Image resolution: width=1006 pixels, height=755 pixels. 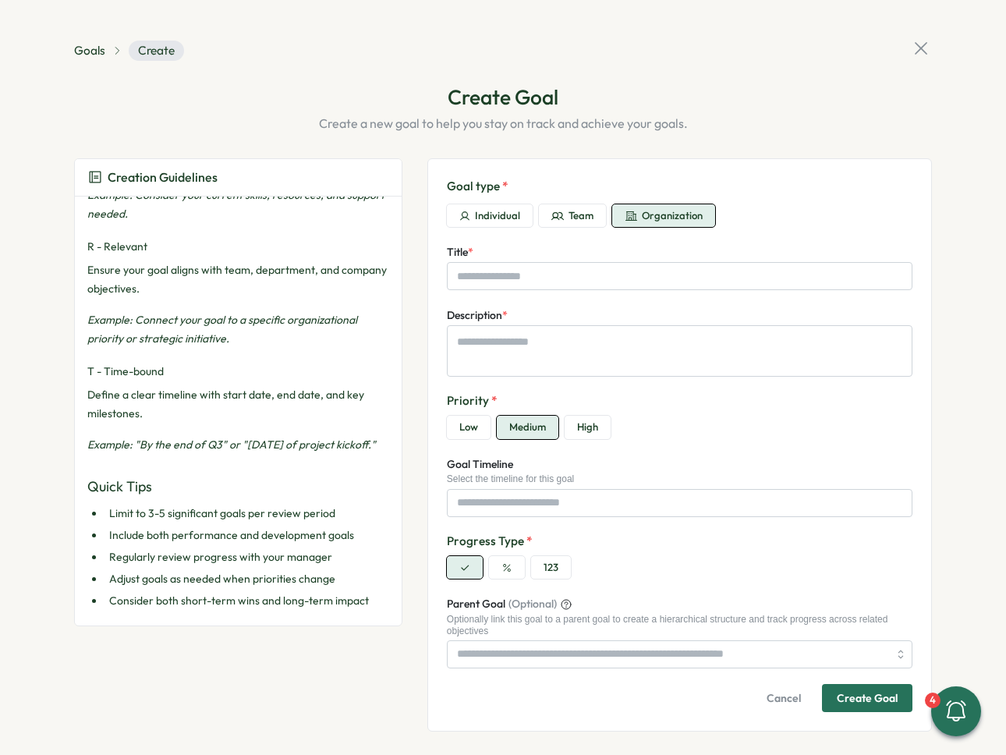 I want to click on li: Limit to 3-5 significant goals per review period, so click(x=246, y=513).